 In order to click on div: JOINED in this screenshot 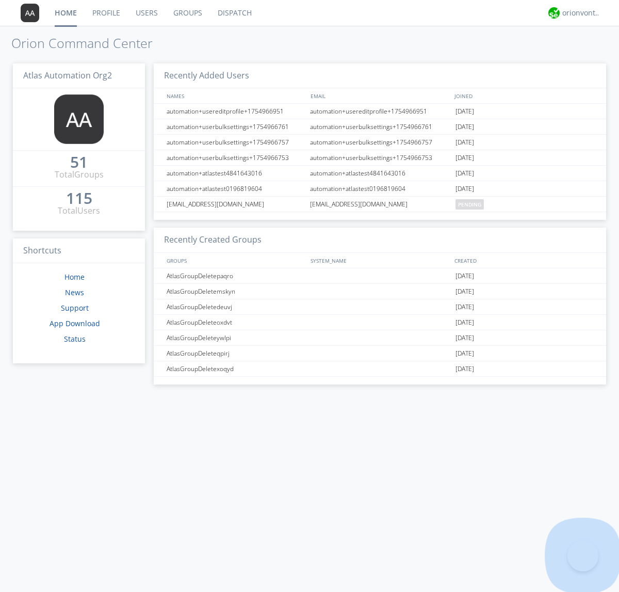, I will do `click(524, 95)`.